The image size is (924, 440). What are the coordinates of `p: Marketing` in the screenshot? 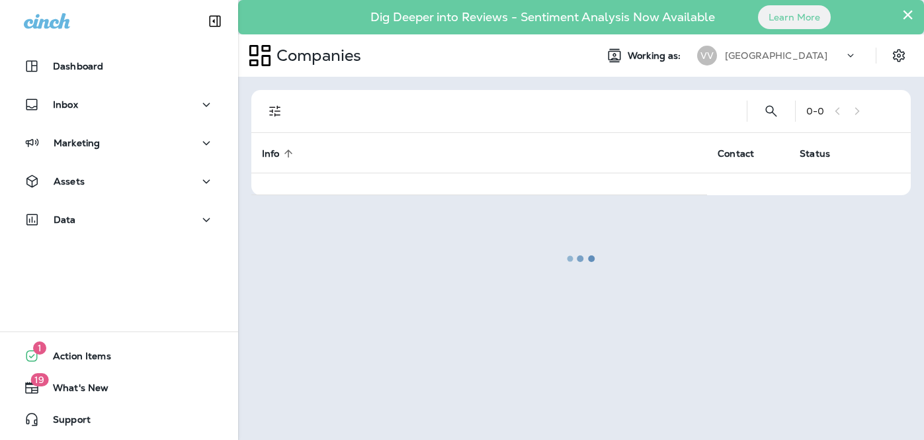 It's located at (77, 143).